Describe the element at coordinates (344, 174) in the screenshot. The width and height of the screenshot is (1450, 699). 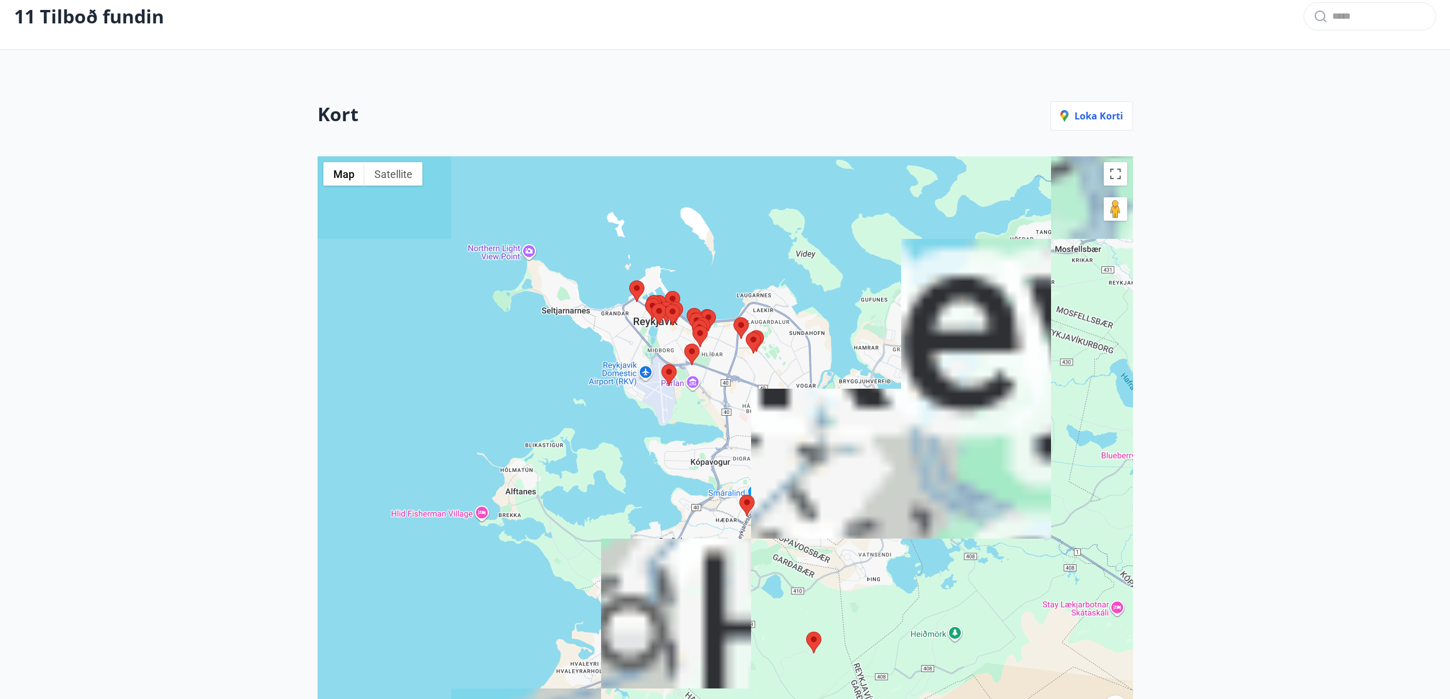
I see `button: Show street map` at that location.